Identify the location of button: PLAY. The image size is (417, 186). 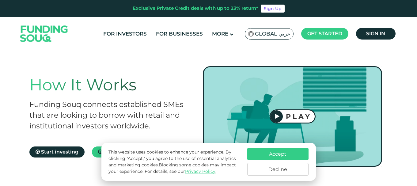
(292, 116).